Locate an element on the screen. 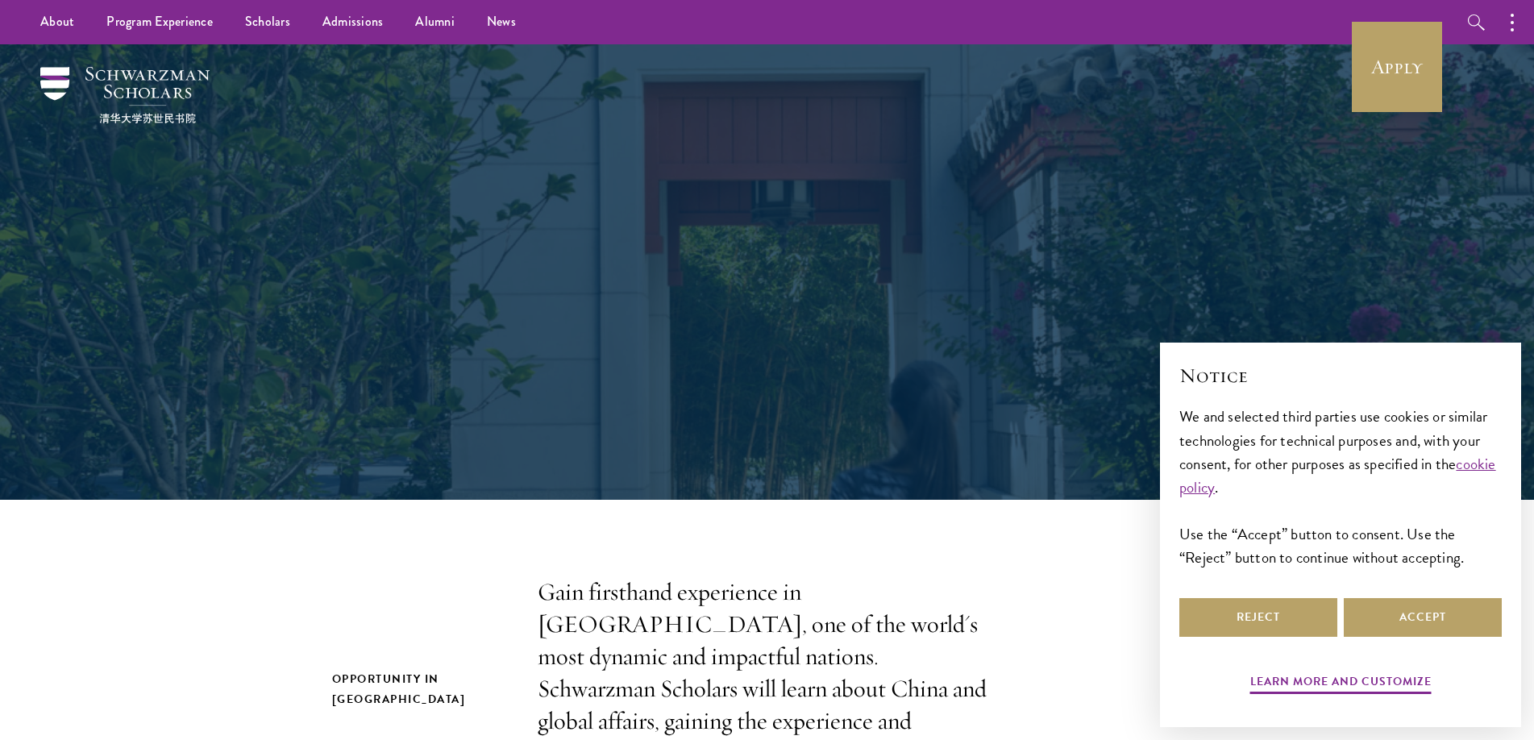  img: Schwarzman Scholars is located at coordinates (125, 95).